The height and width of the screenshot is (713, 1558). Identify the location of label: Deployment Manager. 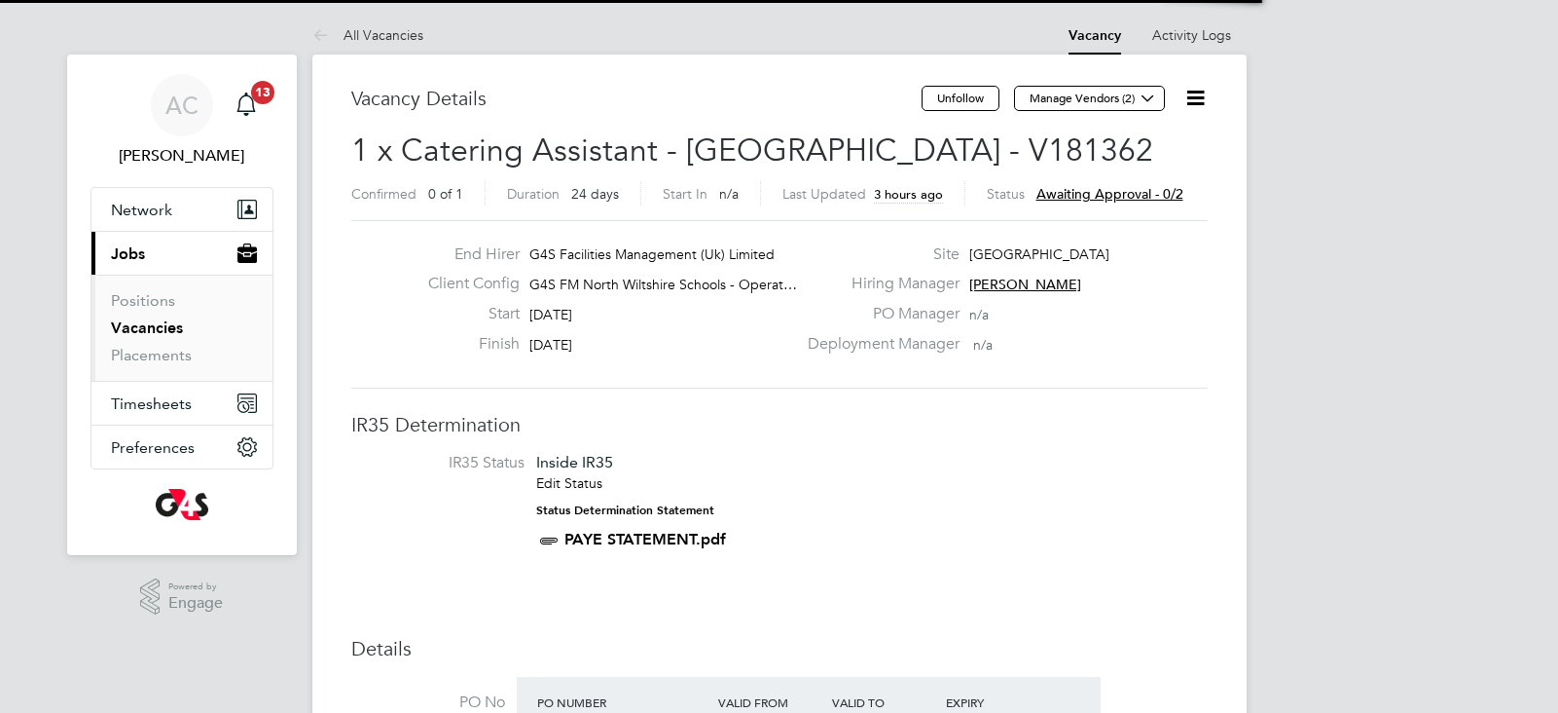
(878, 344).